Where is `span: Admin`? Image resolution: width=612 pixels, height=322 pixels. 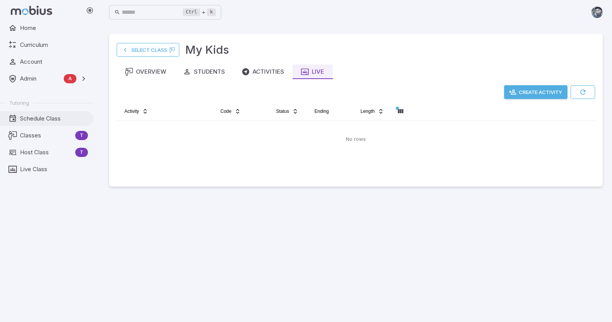 span: Admin is located at coordinates (40, 79).